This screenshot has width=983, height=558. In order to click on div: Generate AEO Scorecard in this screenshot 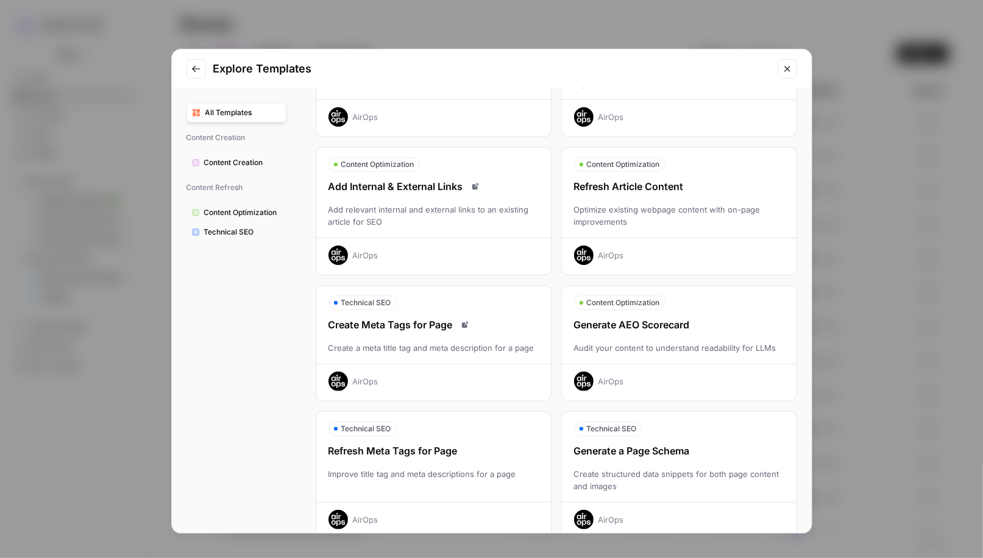, I will do `click(679, 325)`.